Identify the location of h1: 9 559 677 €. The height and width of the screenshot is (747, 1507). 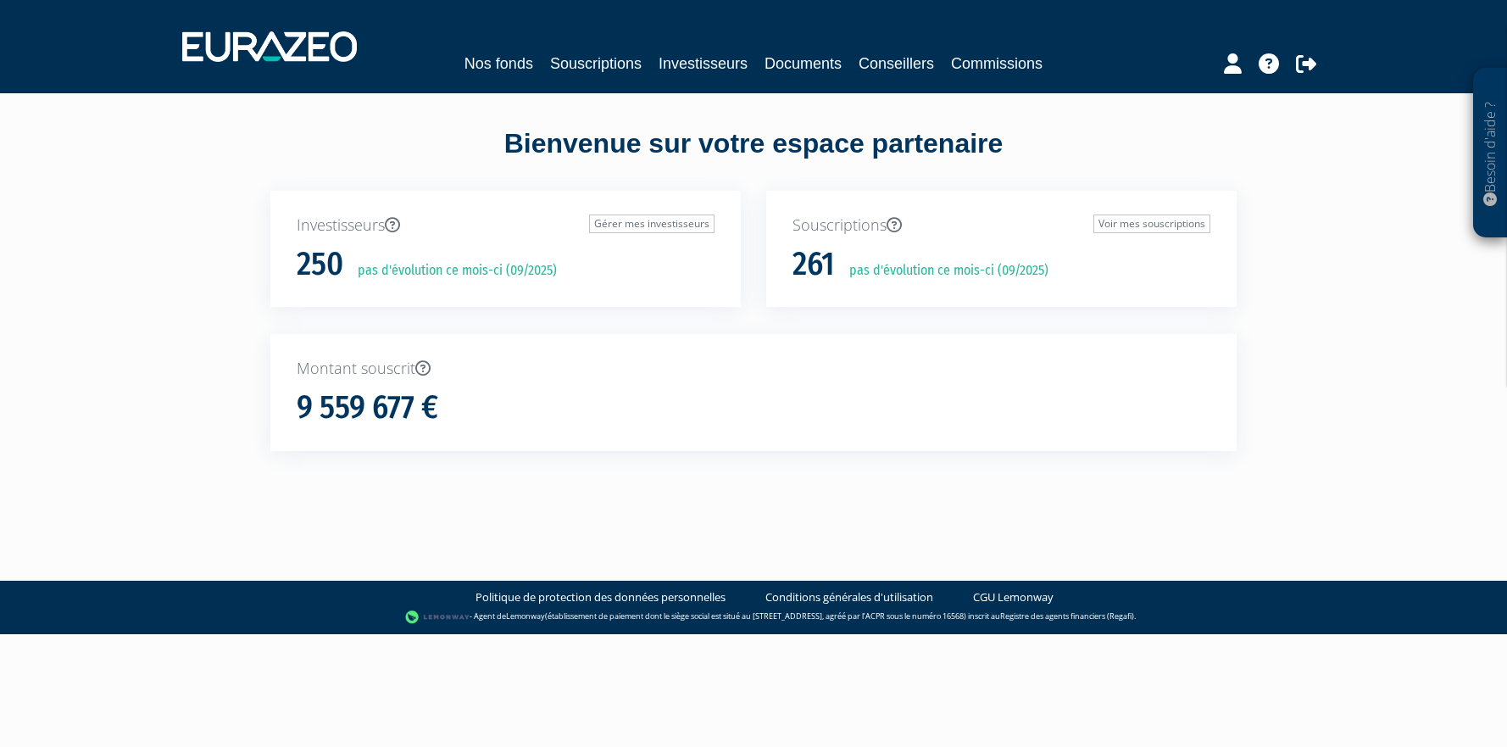
(367, 408).